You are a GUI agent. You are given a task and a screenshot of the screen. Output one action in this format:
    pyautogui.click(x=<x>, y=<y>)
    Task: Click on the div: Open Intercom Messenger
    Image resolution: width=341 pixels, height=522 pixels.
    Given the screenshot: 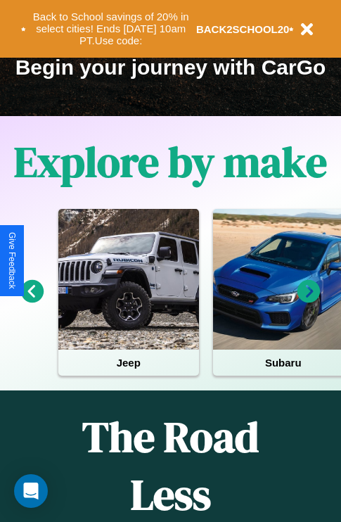 What is the action you would take?
    pyautogui.click(x=31, y=491)
    